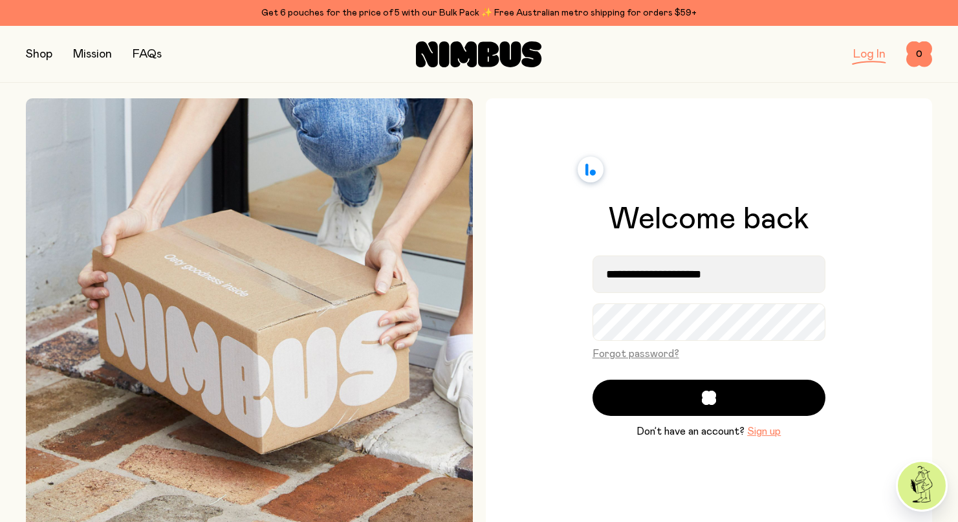 The width and height of the screenshot is (958, 522). Describe the element at coordinates (709, 219) in the screenshot. I see `h1: Welcome back` at that location.